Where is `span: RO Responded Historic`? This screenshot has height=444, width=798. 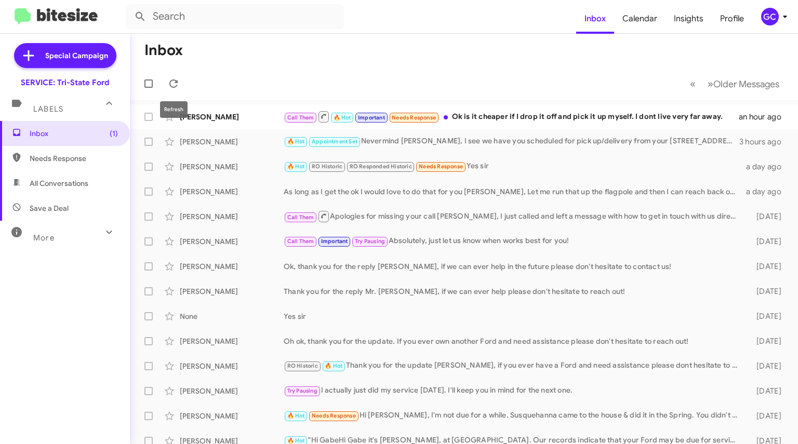
span: RO Responded Historic is located at coordinates (381, 166).